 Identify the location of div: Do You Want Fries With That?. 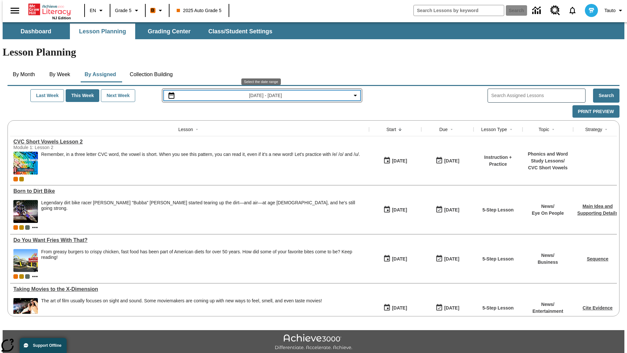
(189, 240).